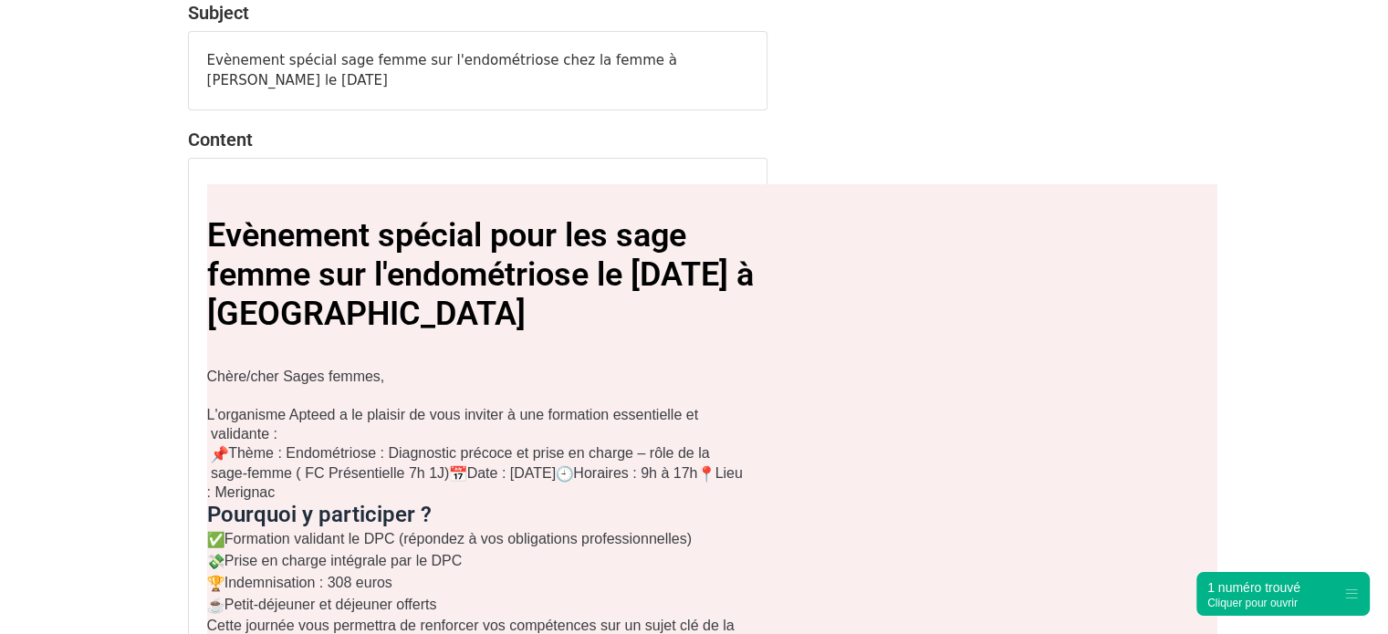 The width and height of the screenshot is (1388, 634). I want to click on li: Indemnisation : 308 euros, so click(481, 583).